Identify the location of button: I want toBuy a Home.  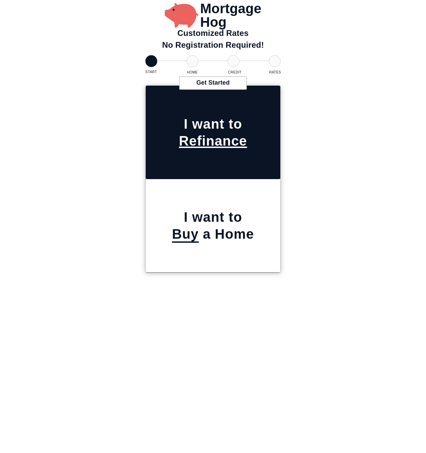
(213, 226).